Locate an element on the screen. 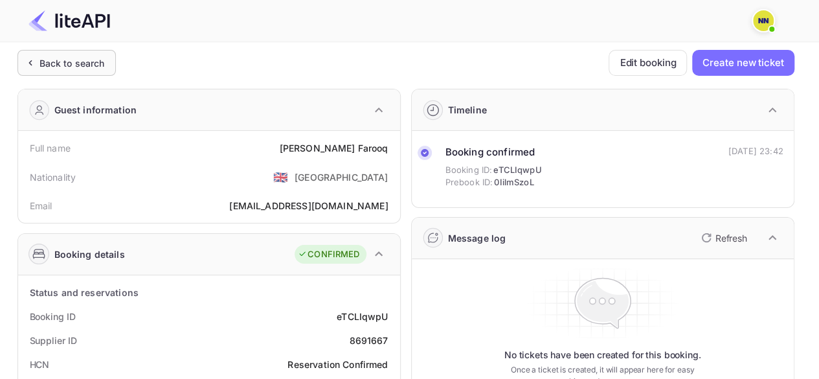 The height and width of the screenshot is (379, 819). span: United States is located at coordinates (280, 177).